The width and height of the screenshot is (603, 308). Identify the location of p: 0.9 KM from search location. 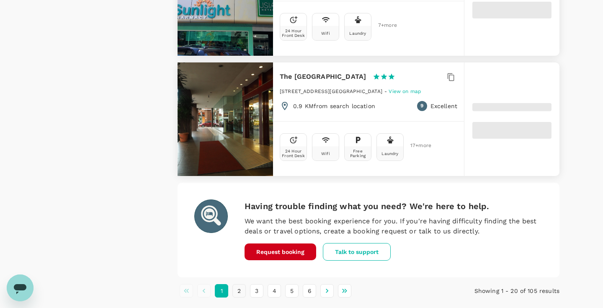
(334, 106).